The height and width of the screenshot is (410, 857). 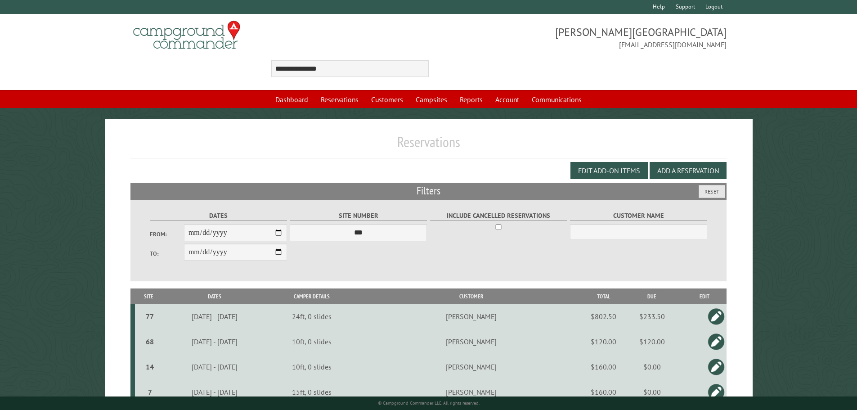 What do you see at coordinates (557, 99) in the screenshot?
I see `a: Communications` at bounding box center [557, 99].